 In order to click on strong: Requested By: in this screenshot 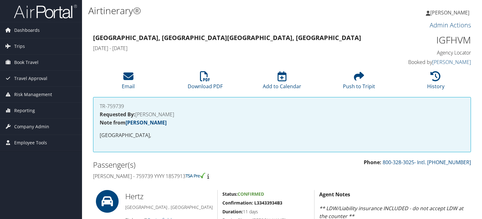, I will do `click(117, 115)`.